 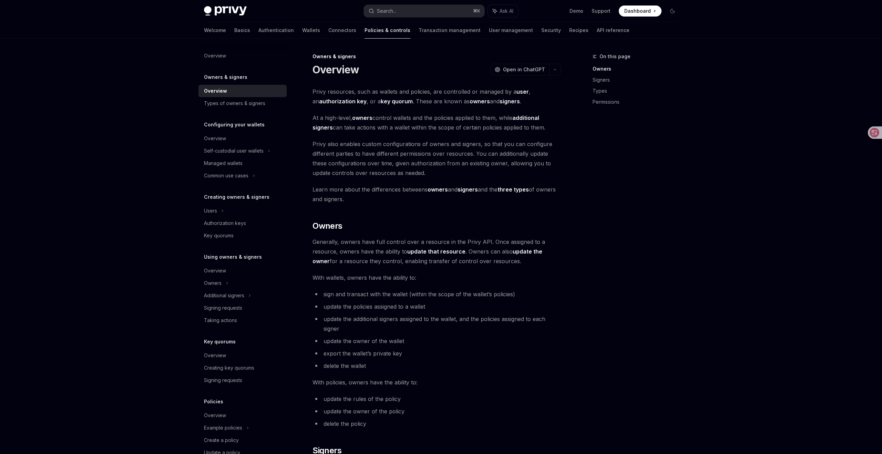 I want to click on h1: Overview, so click(x=335, y=70).